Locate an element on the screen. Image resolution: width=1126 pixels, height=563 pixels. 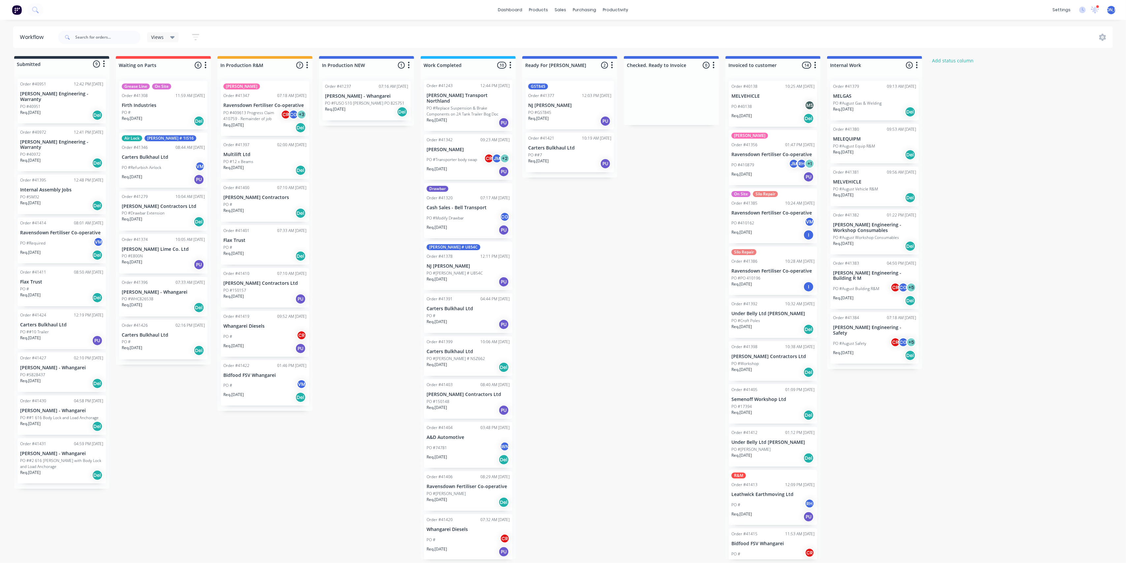
div: Order #41380 is located at coordinates (846, 129).